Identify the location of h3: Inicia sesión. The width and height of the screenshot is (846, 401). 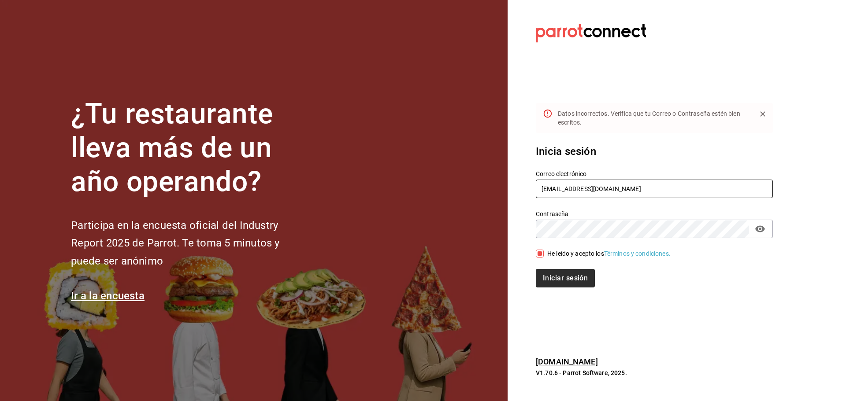
(654, 152).